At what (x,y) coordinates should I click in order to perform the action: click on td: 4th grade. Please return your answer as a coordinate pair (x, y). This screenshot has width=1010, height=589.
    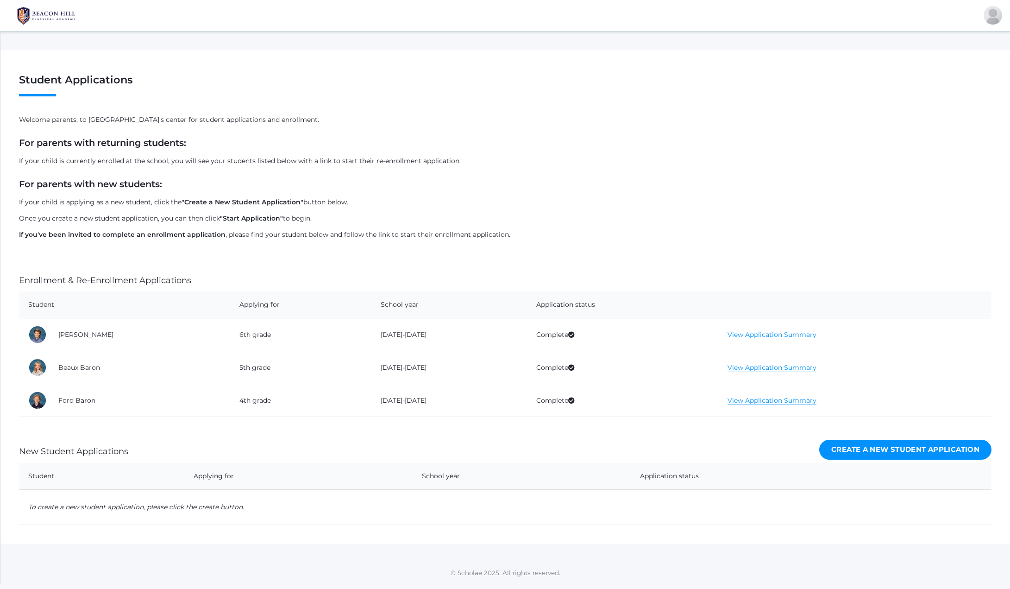
    Looking at the image, I should click on (301, 400).